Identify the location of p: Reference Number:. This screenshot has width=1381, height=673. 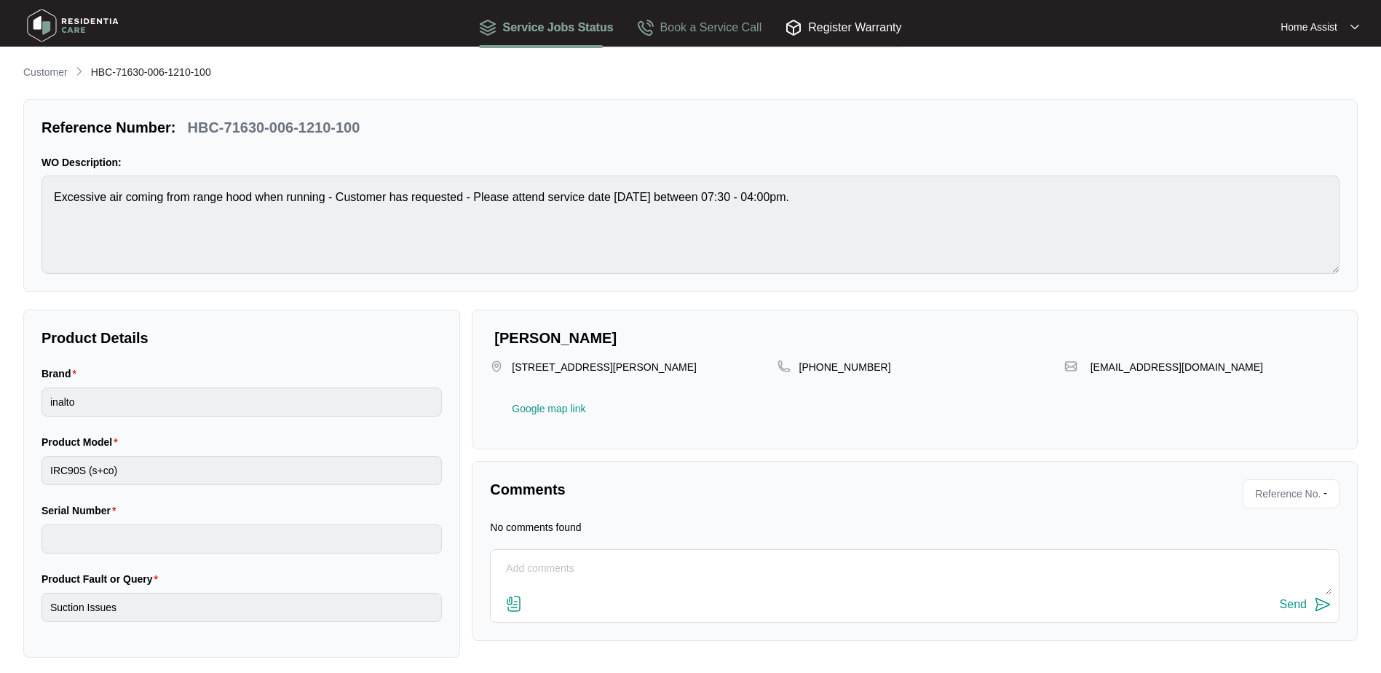
(108, 127).